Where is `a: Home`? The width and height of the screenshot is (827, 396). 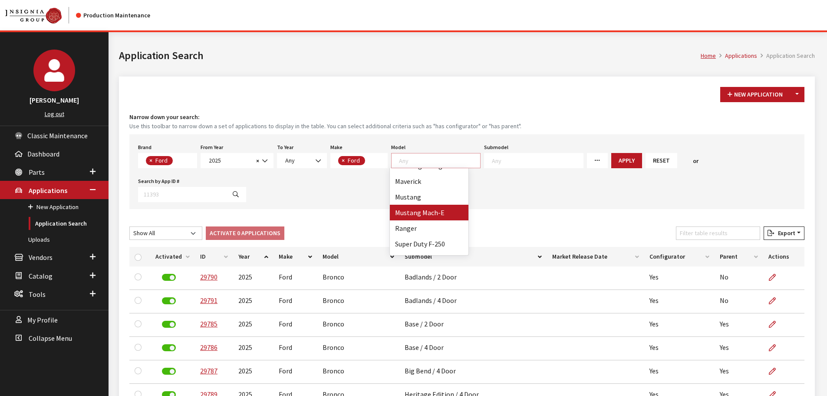 a: Home is located at coordinates (708, 56).